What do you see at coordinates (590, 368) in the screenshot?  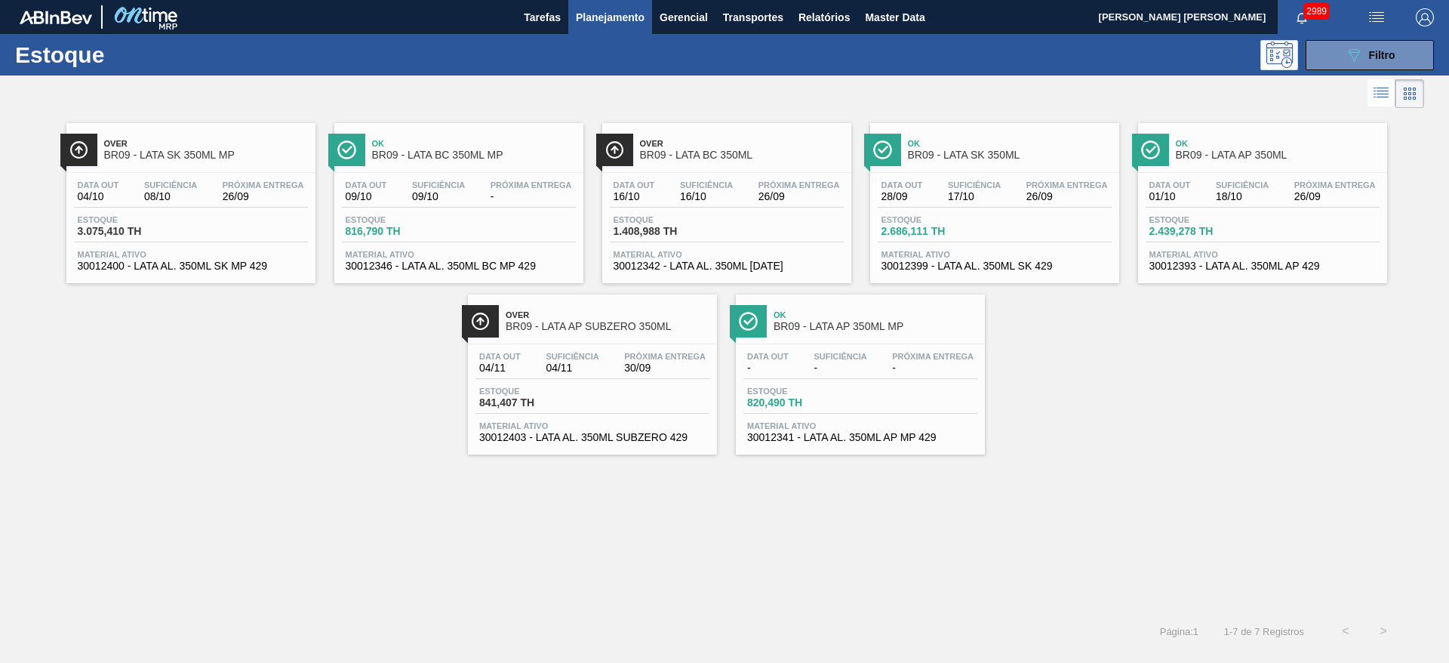 I see `a: ÍconeOverBR09 - LATA AP SUBZERO 350MLData out04/11Suficiência04/11Próxima Entrega30/09Estoque841,...` at bounding box center [590, 368].